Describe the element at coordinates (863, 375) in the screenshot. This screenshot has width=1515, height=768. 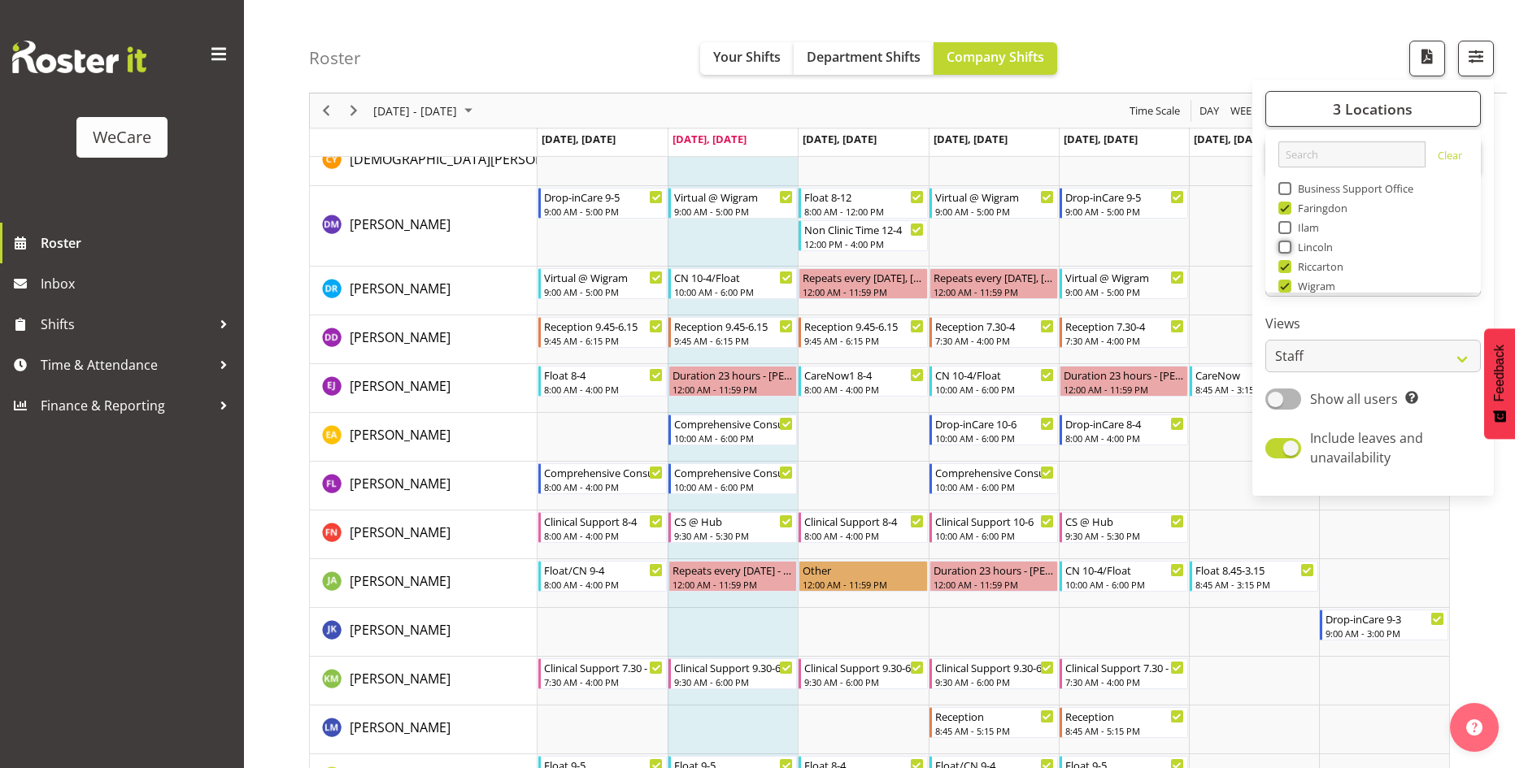
I see `div: CareNow1 8-4` at that location.